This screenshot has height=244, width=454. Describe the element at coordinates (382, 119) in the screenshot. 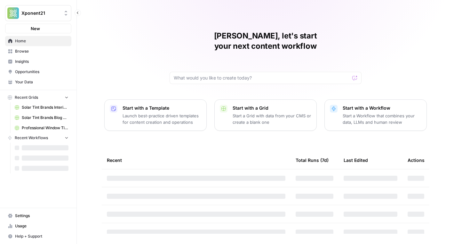

I see `p: Start a Workflow that combines your data, LLMs and human review` at that location.